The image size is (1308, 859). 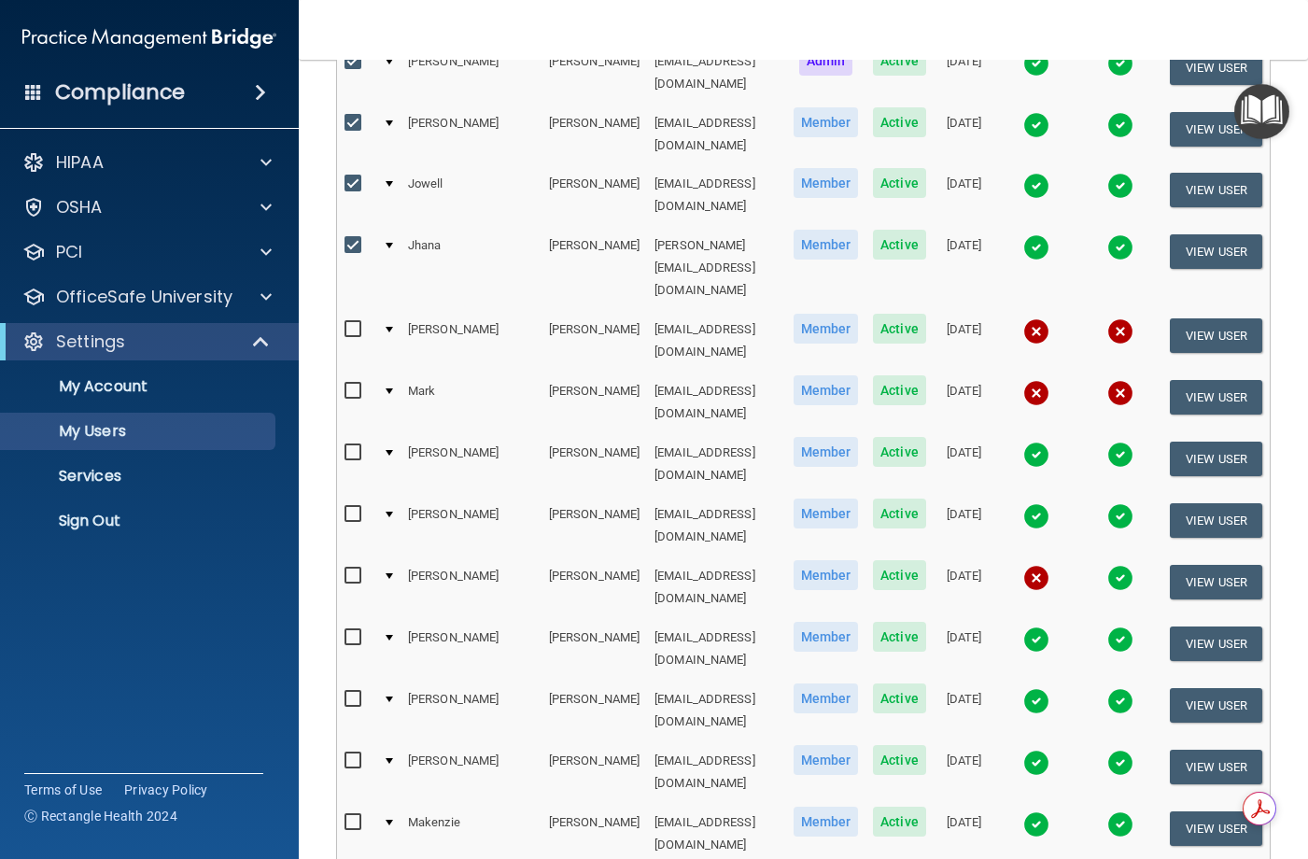 What do you see at coordinates (147, 252) in the screenshot?
I see `a: PCI` at bounding box center [147, 252].